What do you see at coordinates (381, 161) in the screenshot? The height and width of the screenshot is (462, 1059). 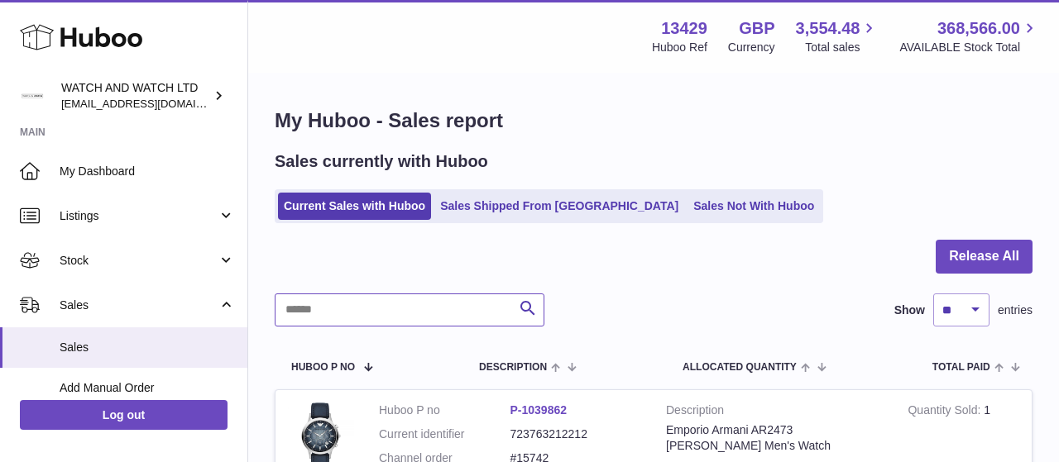 I see `h2: Sales currently with Huboo` at bounding box center [381, 161].